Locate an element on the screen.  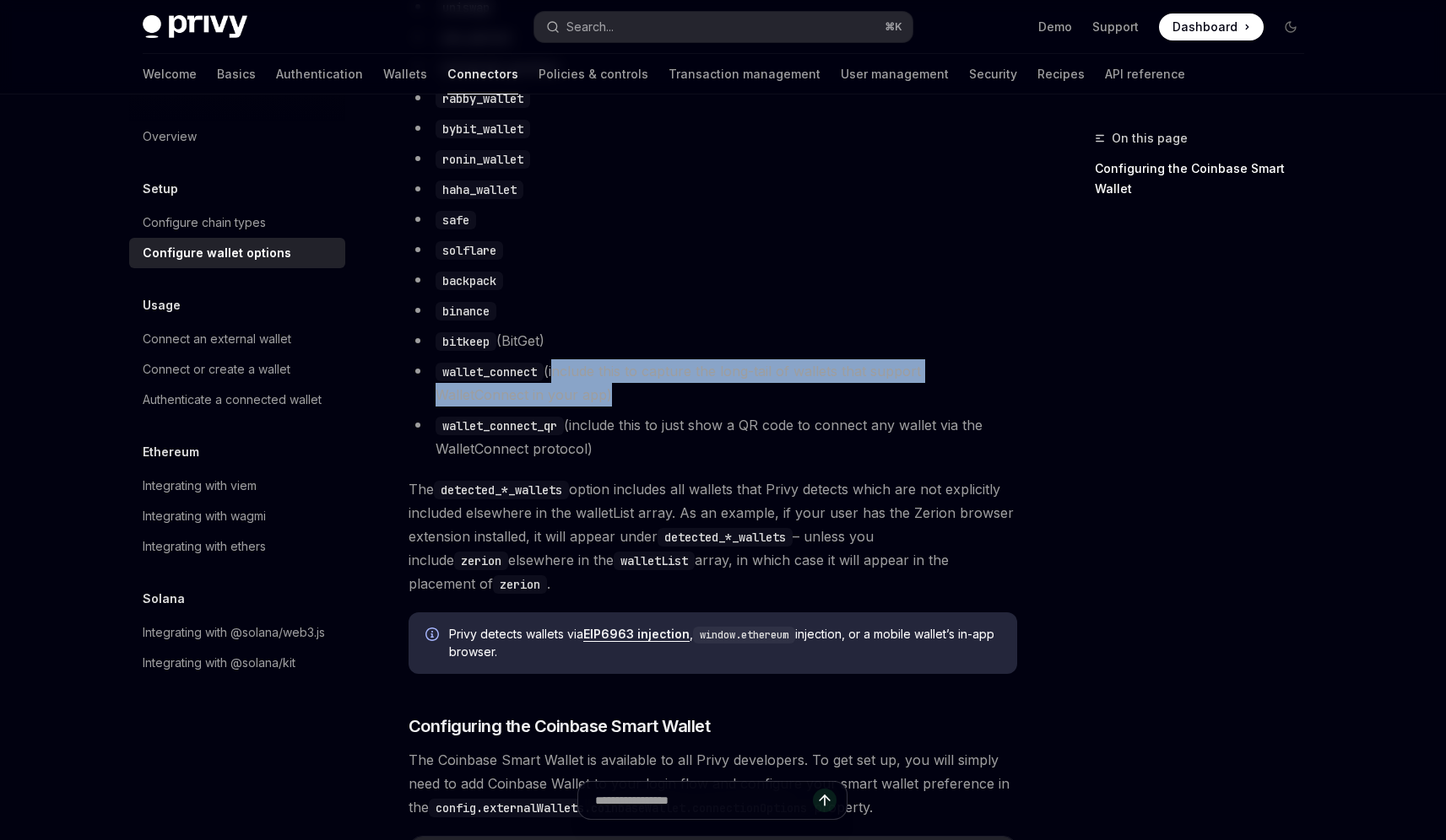
code: solflare is located at coordinates (469, 251).